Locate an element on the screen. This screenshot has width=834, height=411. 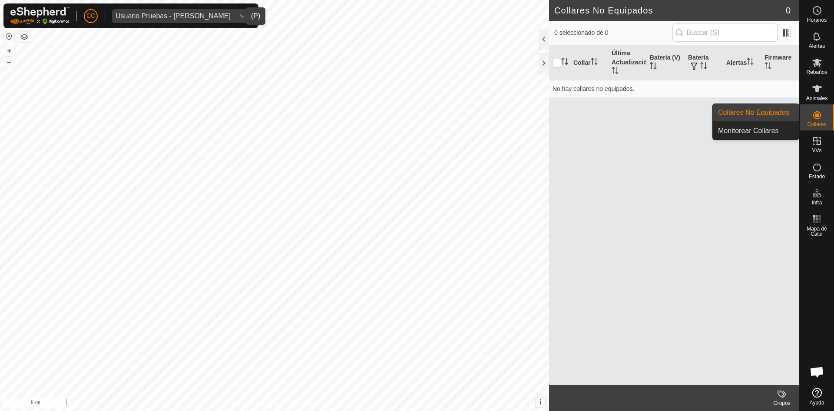
span: Estado is located at coordinates (817, 176).